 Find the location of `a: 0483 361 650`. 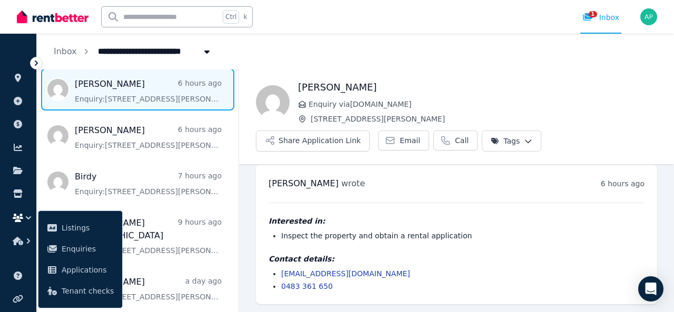

a: 0483 361 650 is located at coordinates (307, 287).